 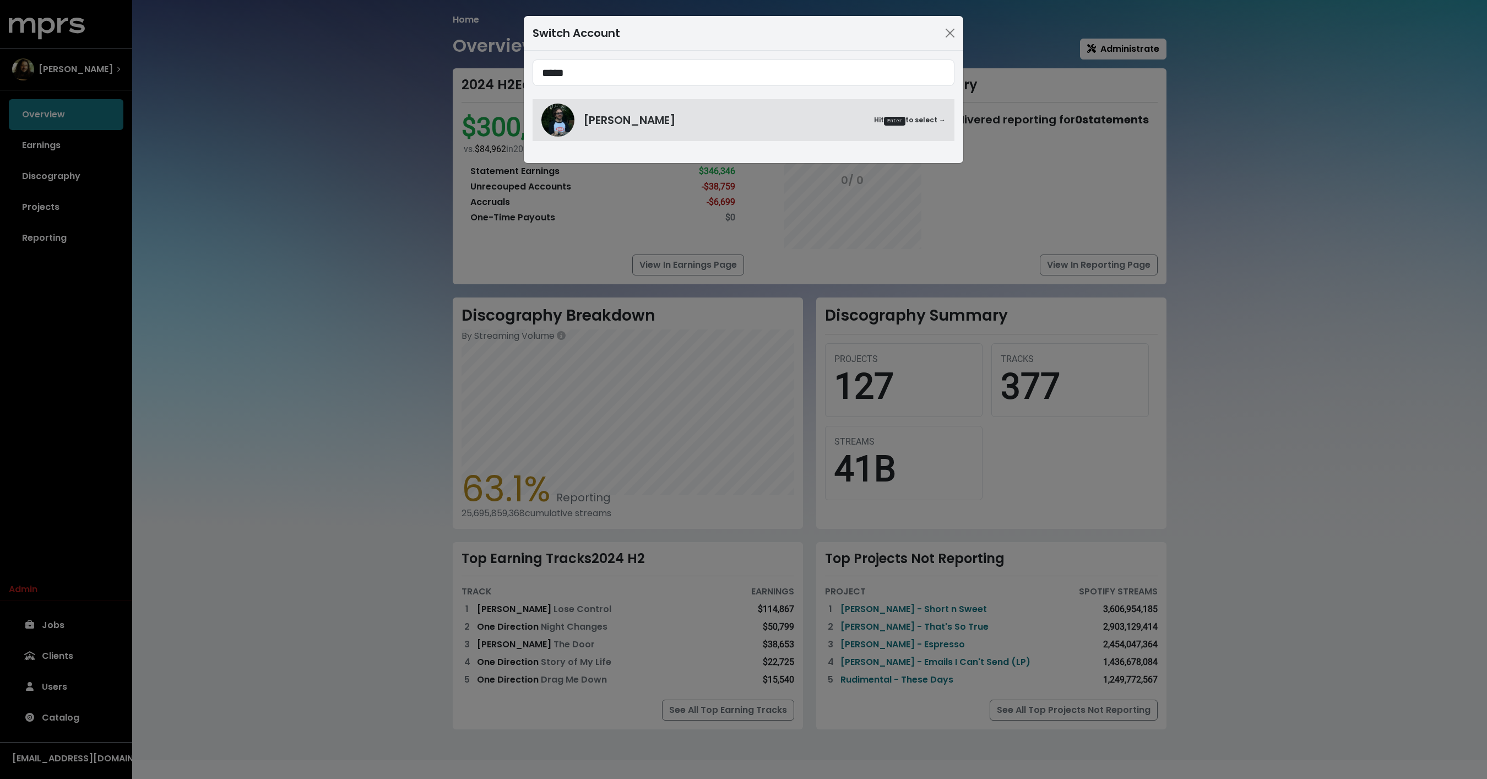 I want to click on small: Hit to select →, so click(x=910, y=120).